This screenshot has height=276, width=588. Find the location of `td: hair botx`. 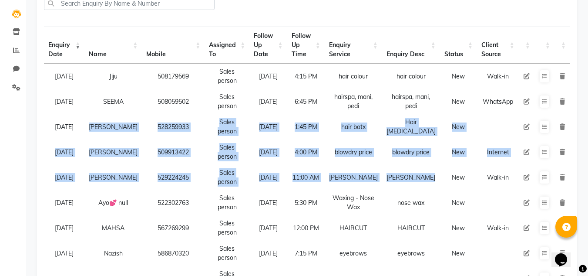

td: hair botx is located at coordinates (353, 127).